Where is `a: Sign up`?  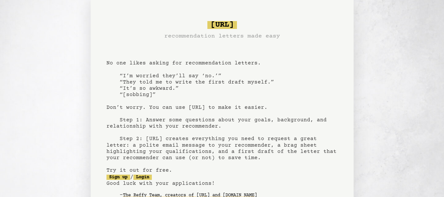 a: Sign up is located at coordinates (118, 177).